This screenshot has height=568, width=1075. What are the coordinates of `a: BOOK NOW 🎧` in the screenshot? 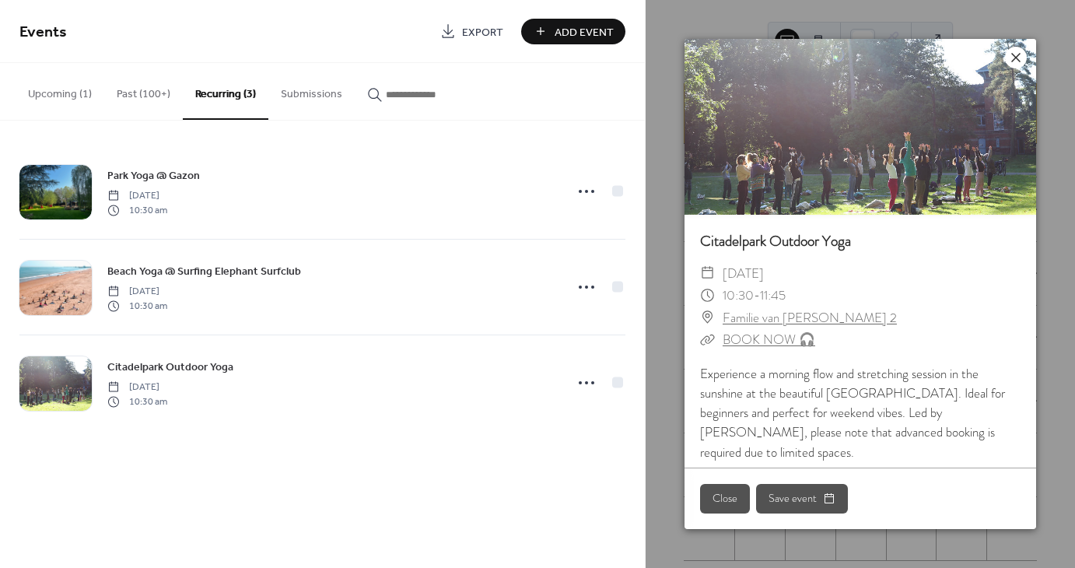 It's located at (769, 339).